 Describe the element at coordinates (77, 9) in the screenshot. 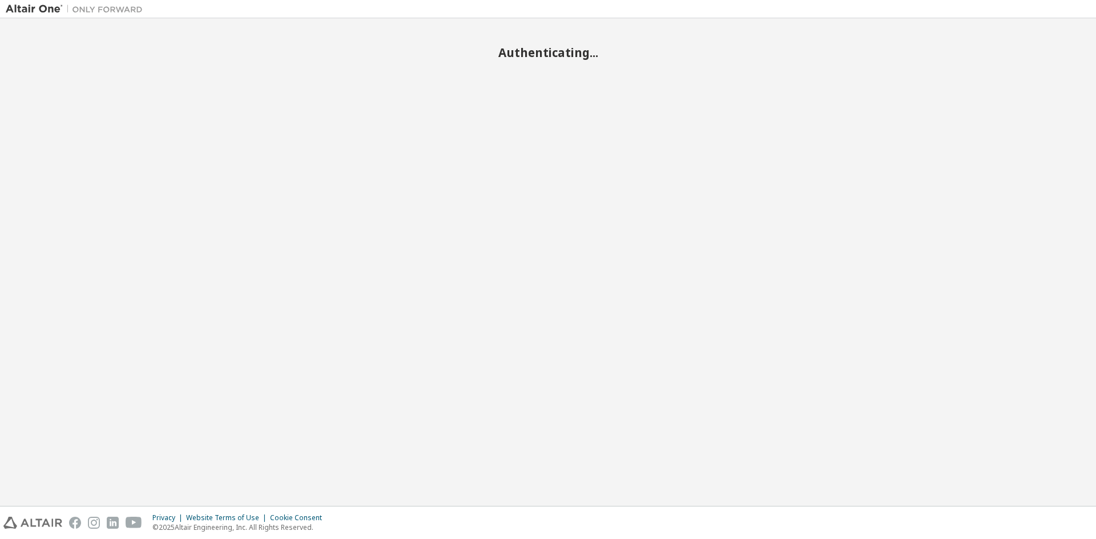

I see `img: Altair One` at that location.